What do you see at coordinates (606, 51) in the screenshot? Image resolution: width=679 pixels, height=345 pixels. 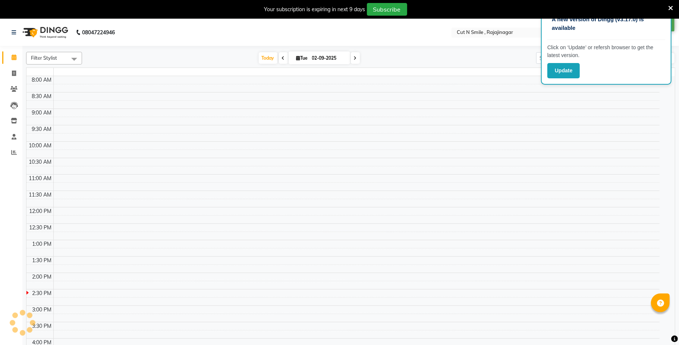 I see `p: Click on ‘Update’ or refersh browser to get the latest version.` at bounding box center [606, 51].